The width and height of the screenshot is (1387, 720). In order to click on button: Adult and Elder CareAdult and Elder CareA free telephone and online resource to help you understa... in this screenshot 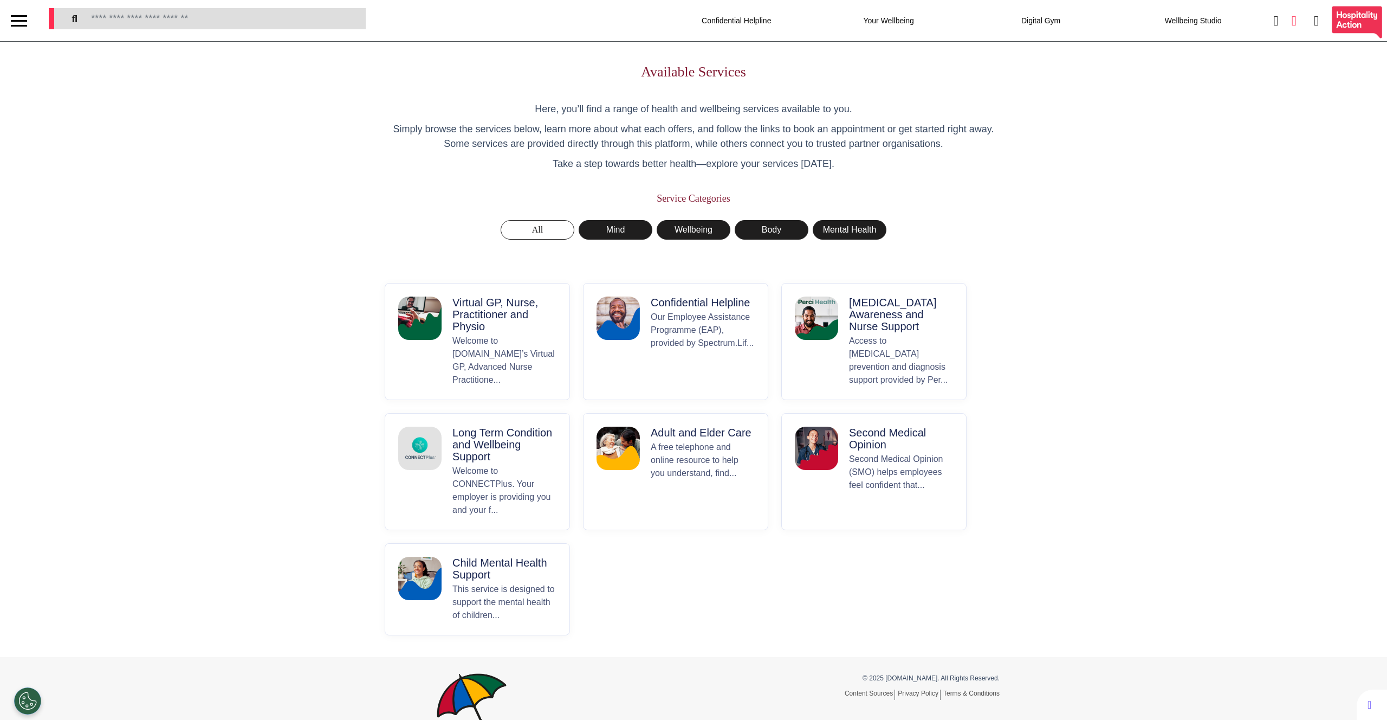, I will do `click(676, 471)`.